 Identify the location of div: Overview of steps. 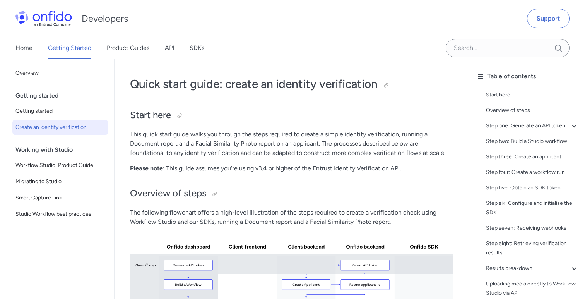
(532, 110).